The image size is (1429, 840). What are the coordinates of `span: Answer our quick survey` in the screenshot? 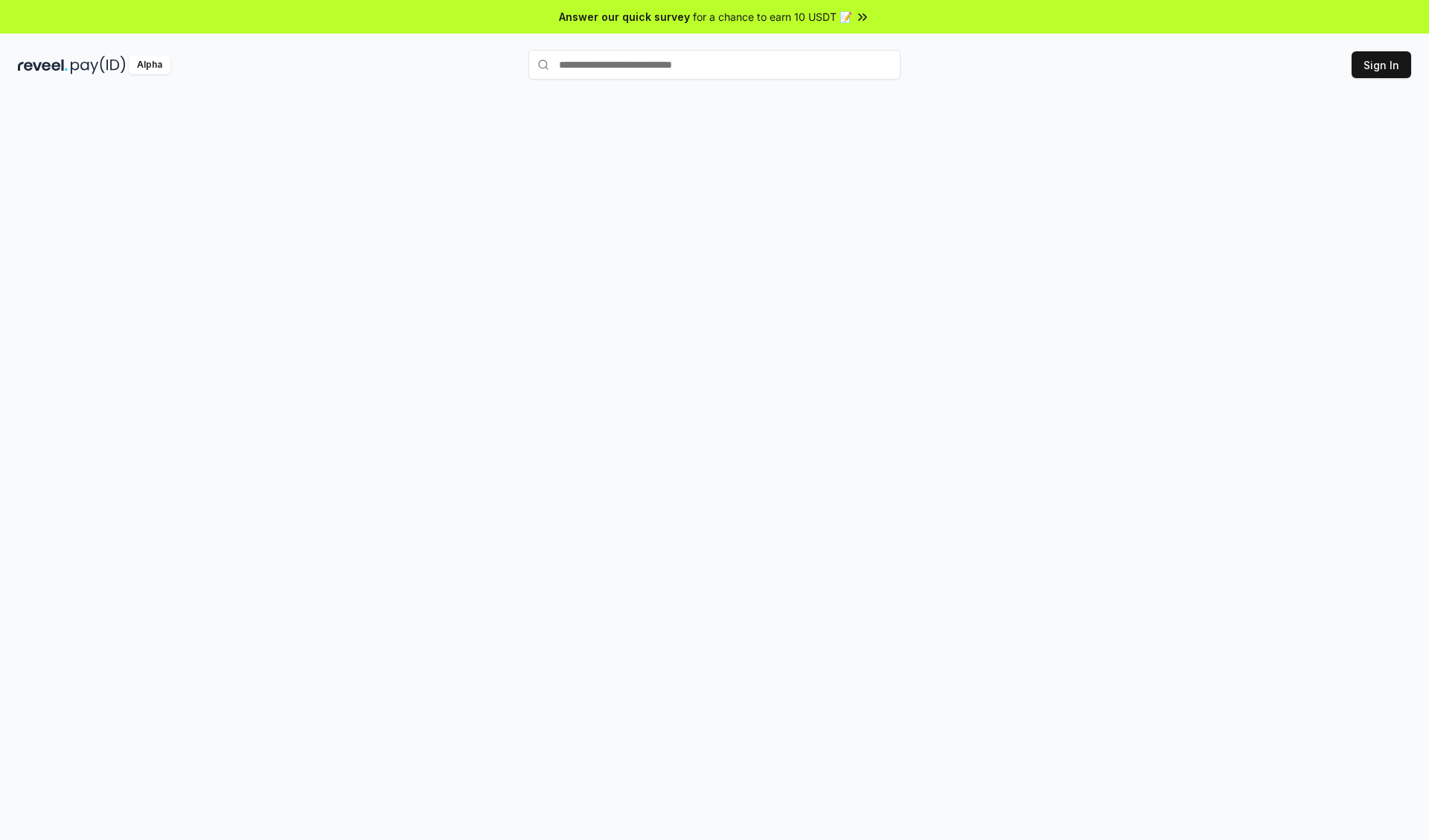 It's located at (624, 17).